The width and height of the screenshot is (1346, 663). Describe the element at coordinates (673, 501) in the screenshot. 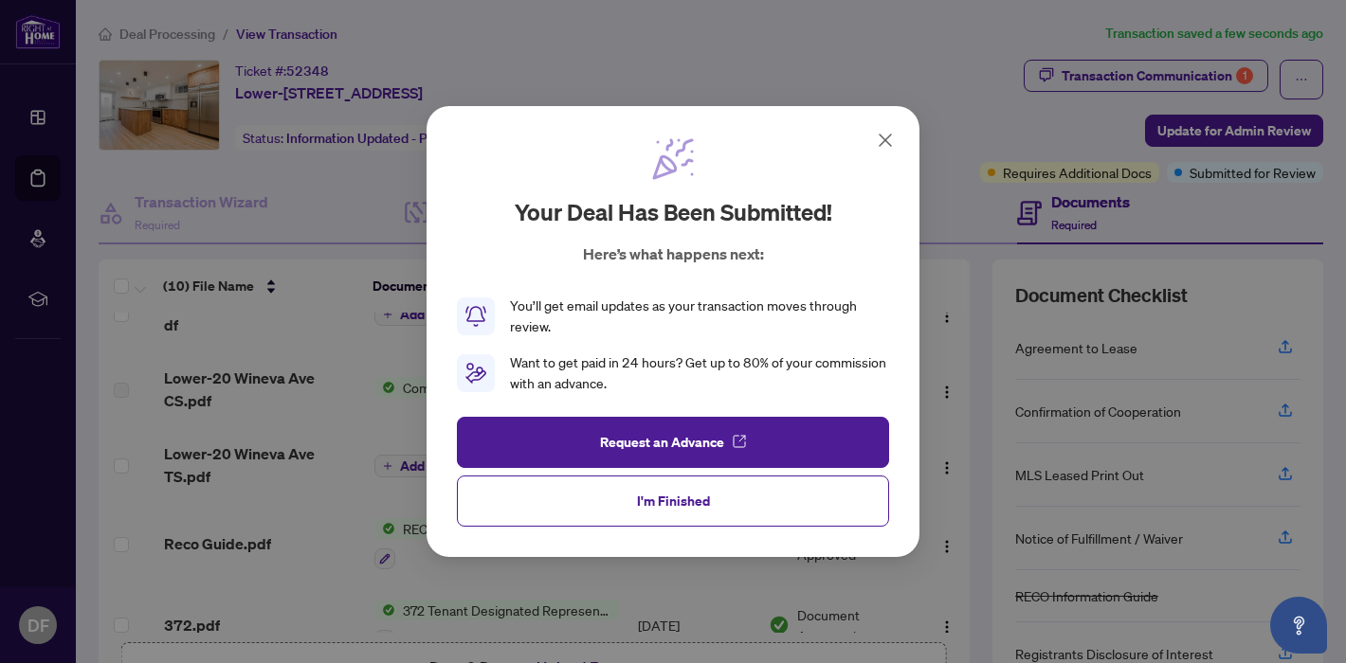

I see `span: I'm Finished` at that location.